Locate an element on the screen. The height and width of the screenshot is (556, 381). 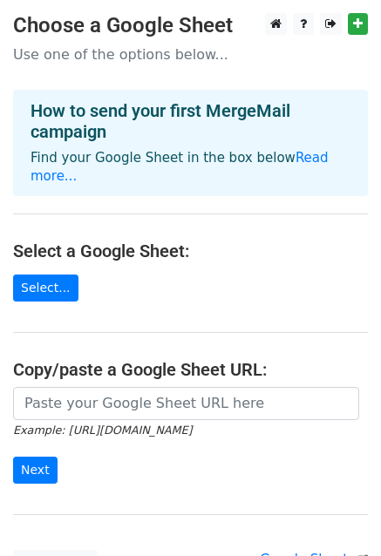
h4: Copy/paste a Google Sheet URL: is located at coordinates (190, 370).